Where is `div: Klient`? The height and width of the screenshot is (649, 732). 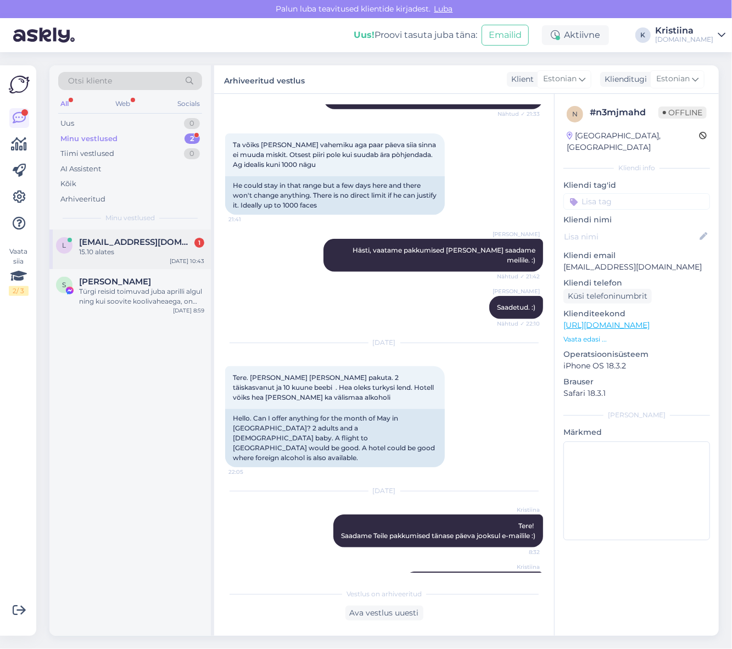 div: Klient is located at coordinates (520, 79).